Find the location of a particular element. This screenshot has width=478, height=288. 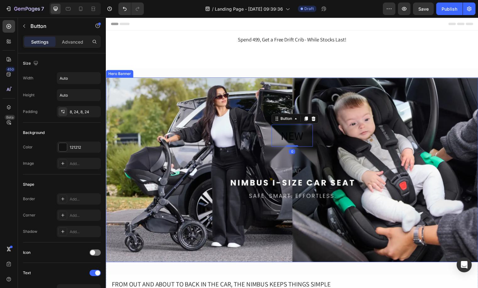

div: 8, 24, 8, 24 is located at coordinates (84, 112).